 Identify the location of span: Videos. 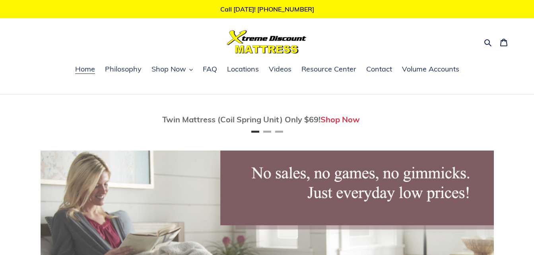
(280, 69).